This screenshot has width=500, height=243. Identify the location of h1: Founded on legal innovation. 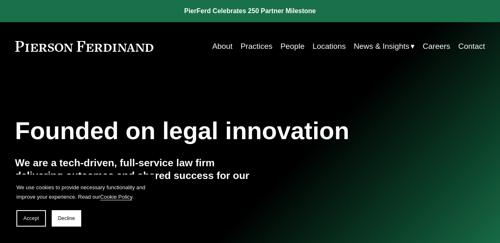
(211, 131).